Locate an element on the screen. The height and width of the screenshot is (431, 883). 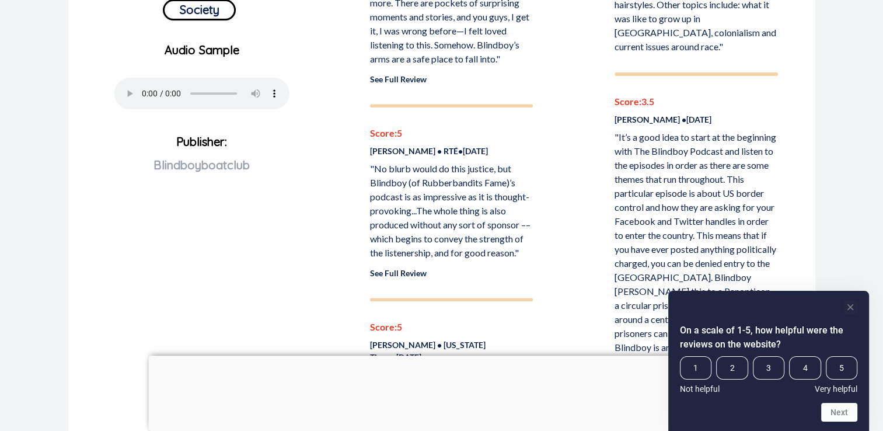
p: "No blurb would do this justice, but Blindboy (of Rubberbandits Fame)’s podcast is as impressive ... is located at coordinates (451, 211).